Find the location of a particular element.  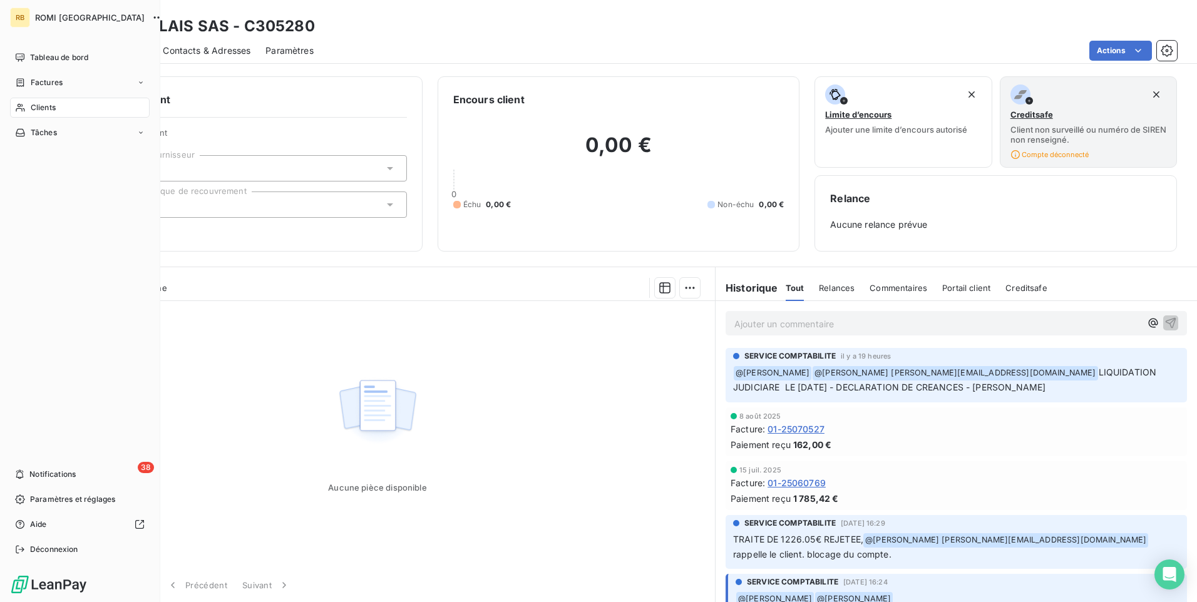

h6: Informations client is located at coordinates (241, 100).